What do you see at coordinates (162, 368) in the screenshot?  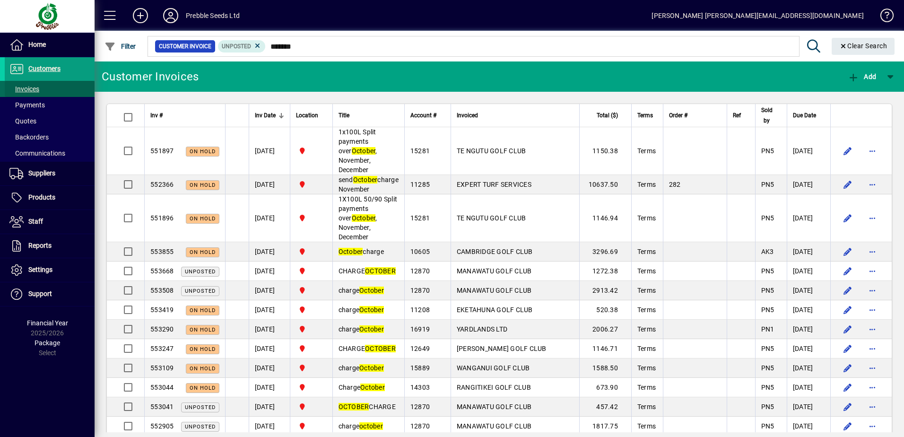 I see `span: 553109` at bounding box center [162, 368].